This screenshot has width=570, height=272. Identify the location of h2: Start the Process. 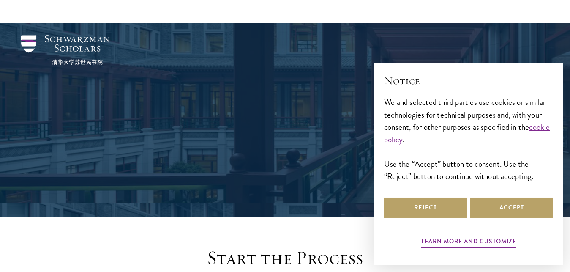
(285, 258).